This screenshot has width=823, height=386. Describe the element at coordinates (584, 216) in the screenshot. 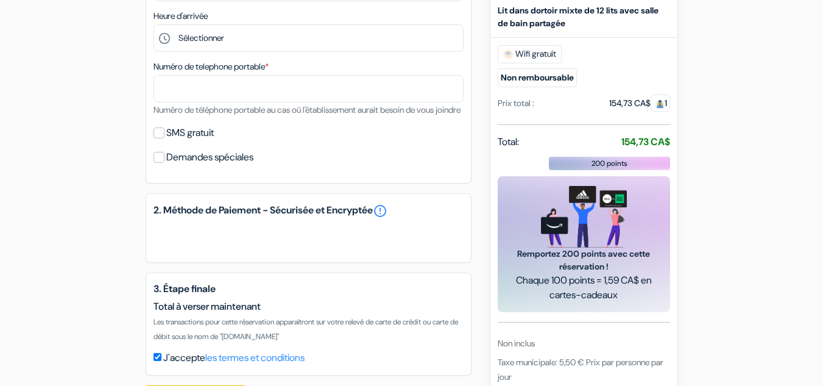

I see `img: gift_card_hero_new.png` at that location.